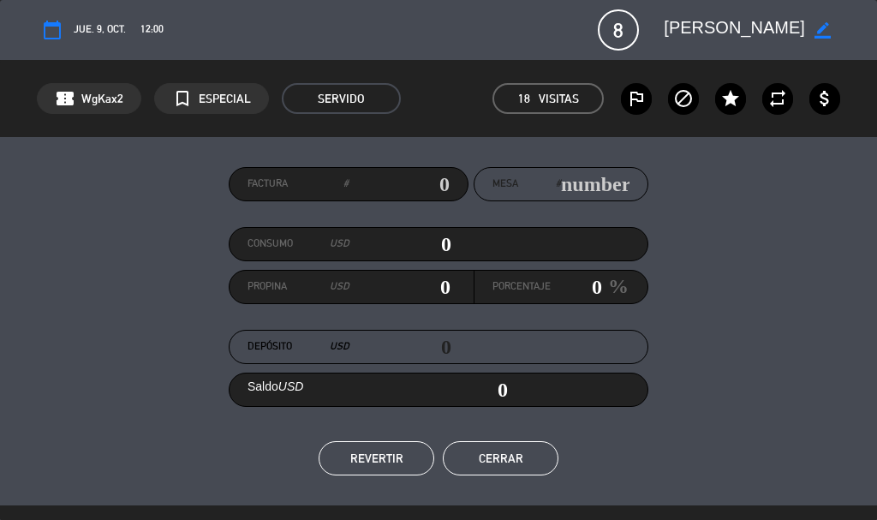  What do you see at coordinates (822, 30) in the screenshot?
I see `i: border_color` at bounding box center [822, 30].